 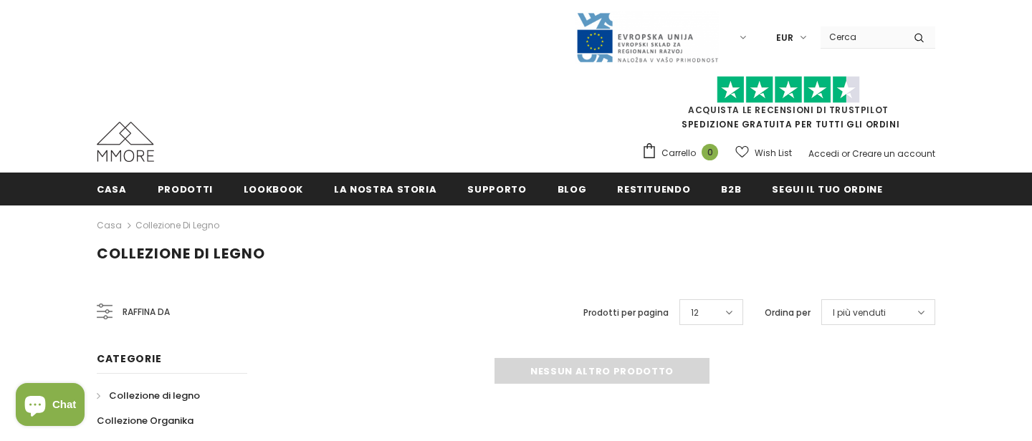 I want to click on label: Ordina per, so click(x=787, y=313).